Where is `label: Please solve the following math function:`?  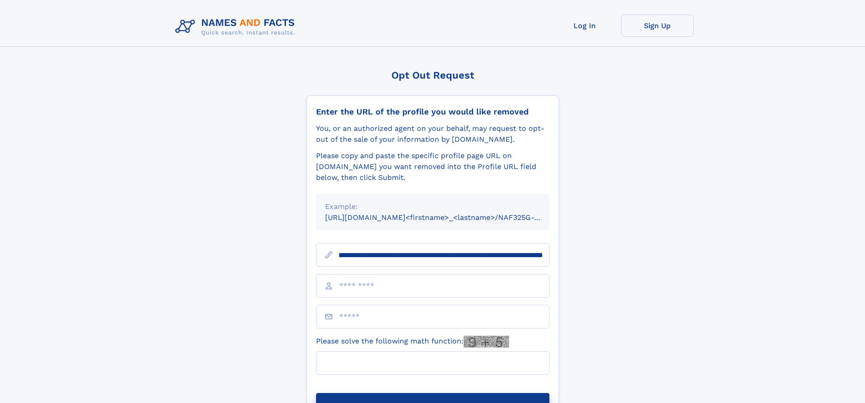 label: Please solve the following math function: is located at coordinates (412, 341).